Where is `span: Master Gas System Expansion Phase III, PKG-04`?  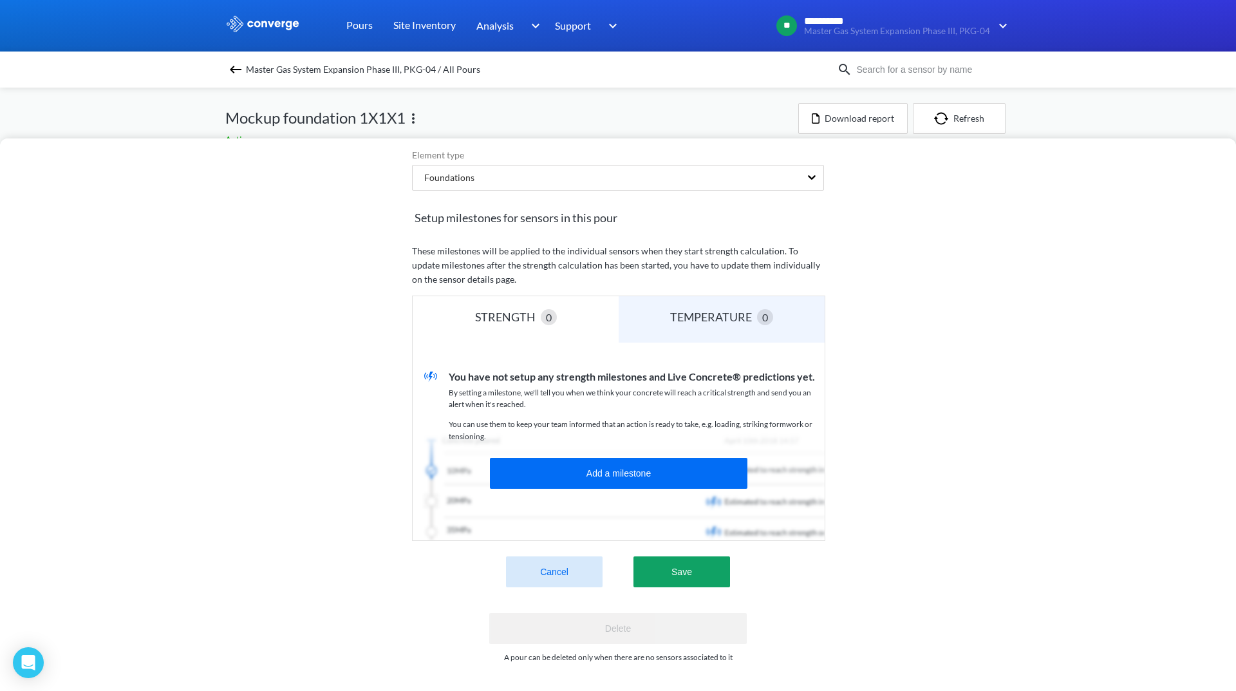 span: Master Gas System Expansion Phase III, PKG-04 is located at coordinates (897, 31).